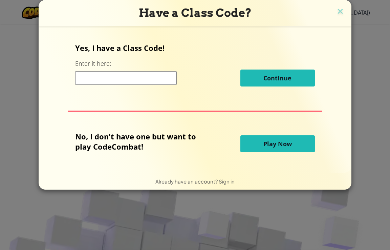 This screenshot has width=390, height=250. What do you see at coordinates (195, 13) in the screenshot?
I see `span: Have a Class Code?` at bounding box center [195, 13].